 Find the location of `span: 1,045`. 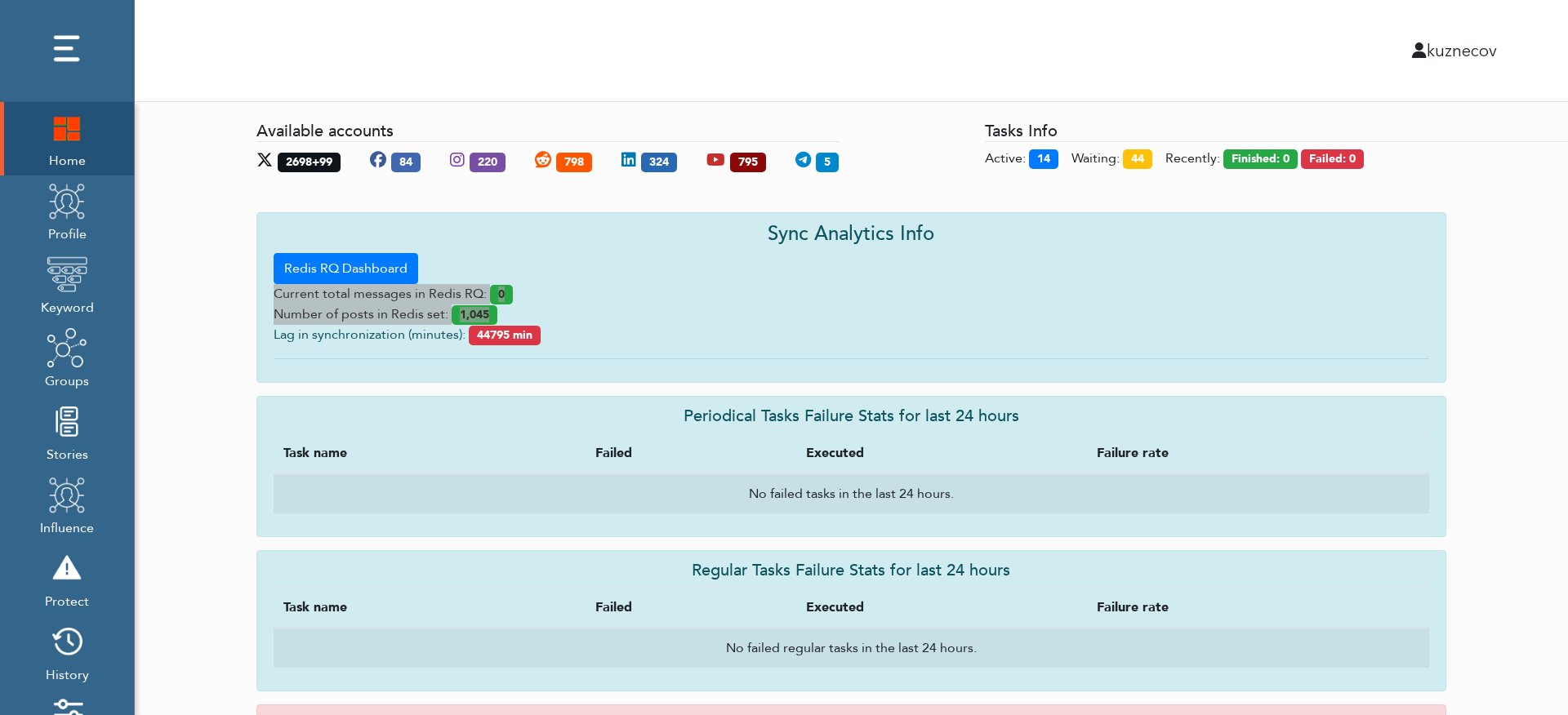

span: 1,045 is located at coordinates (474, 315).